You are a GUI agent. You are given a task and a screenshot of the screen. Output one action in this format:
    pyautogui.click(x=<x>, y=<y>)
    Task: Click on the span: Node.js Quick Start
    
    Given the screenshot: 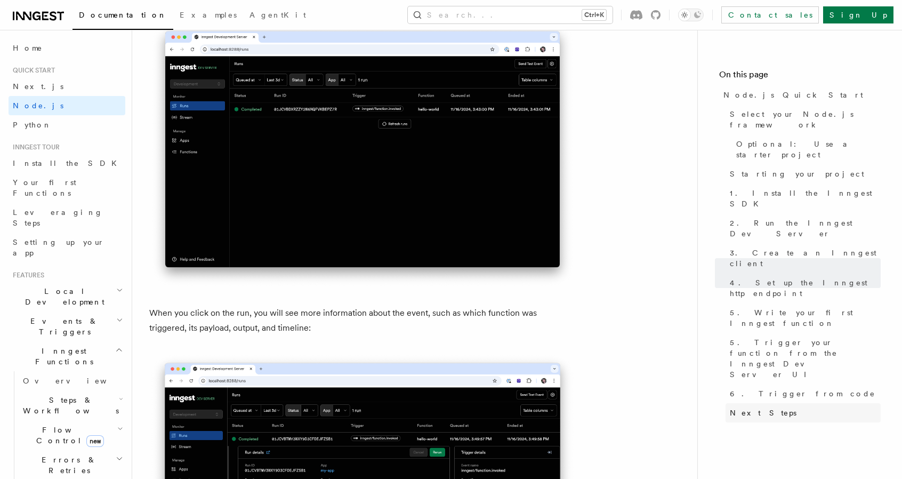 What is the action you would take?
    pyautogui.click(x=793, y=95)
    